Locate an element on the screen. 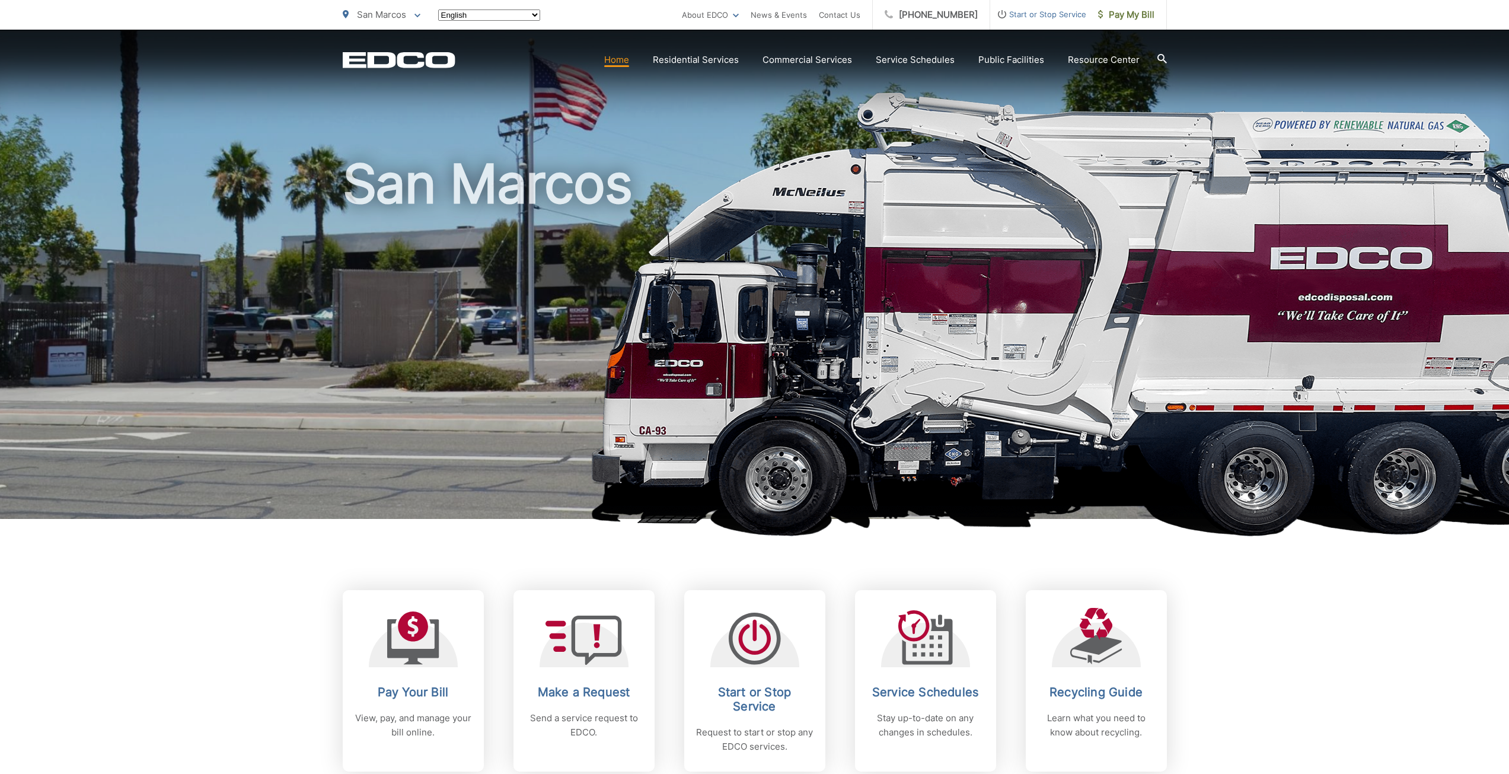 The width and height of the screenshot is (1509, 774). a: Commercial Services is located at coordinates (807, 60).